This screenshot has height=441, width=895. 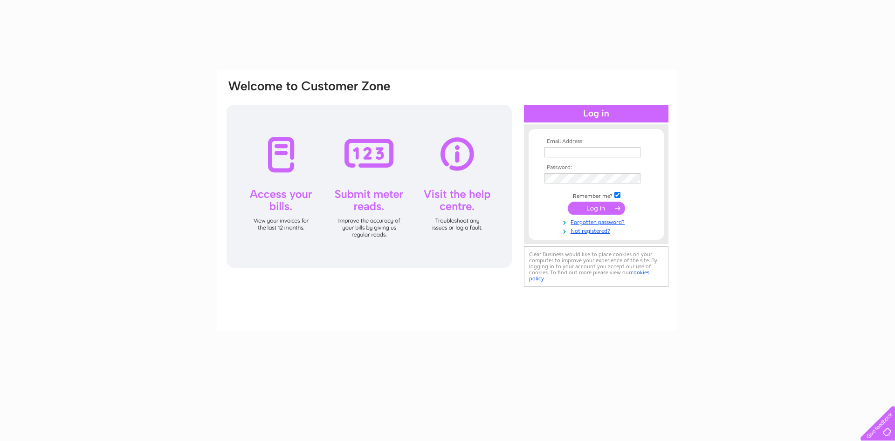 What do you see at coordinates (596, 195) in the screenshot?
I see `td: Remember me?` at bounding box center [596, 195].